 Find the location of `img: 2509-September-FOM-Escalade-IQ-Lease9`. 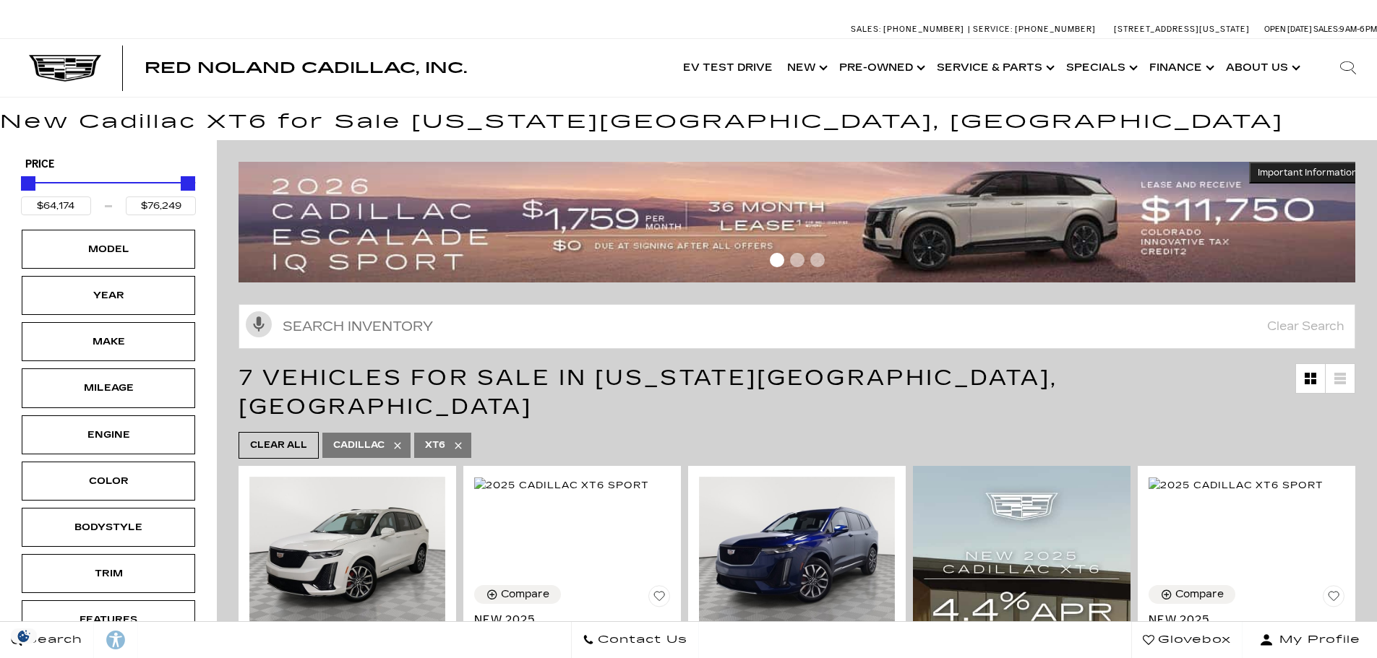

img: 2509-September-FOM-Escalade-IQ-Lease9 is located at coordinates (802, 222).